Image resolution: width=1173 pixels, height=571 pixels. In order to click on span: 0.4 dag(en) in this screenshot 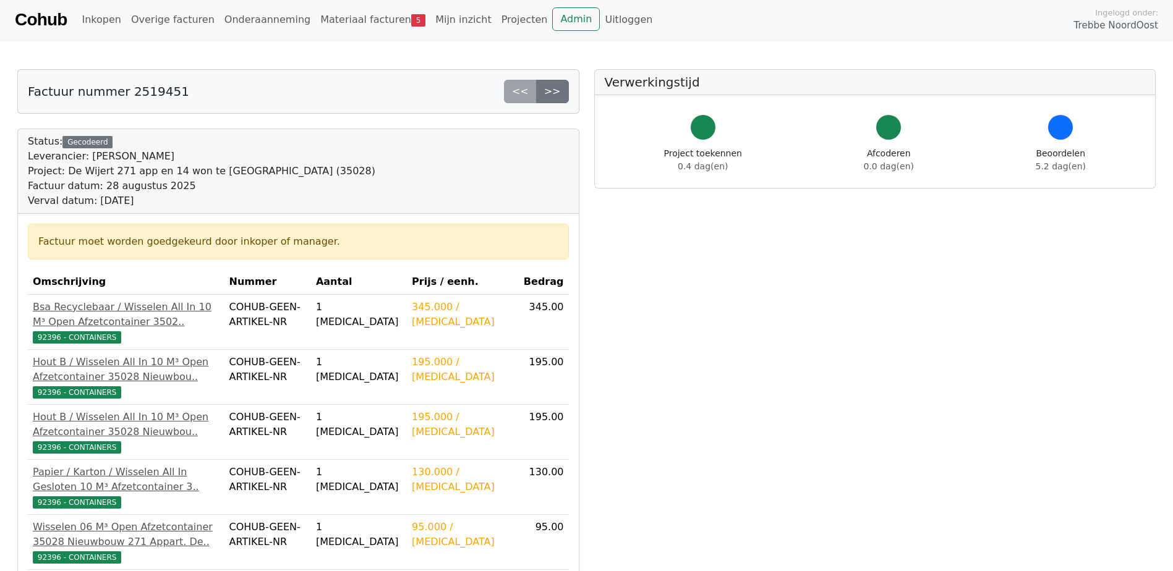, I will do `click(702, 166)`.